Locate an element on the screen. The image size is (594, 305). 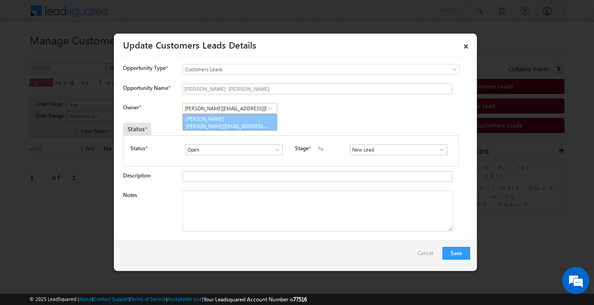
a: Cancel is located at coordinates (427, 255).